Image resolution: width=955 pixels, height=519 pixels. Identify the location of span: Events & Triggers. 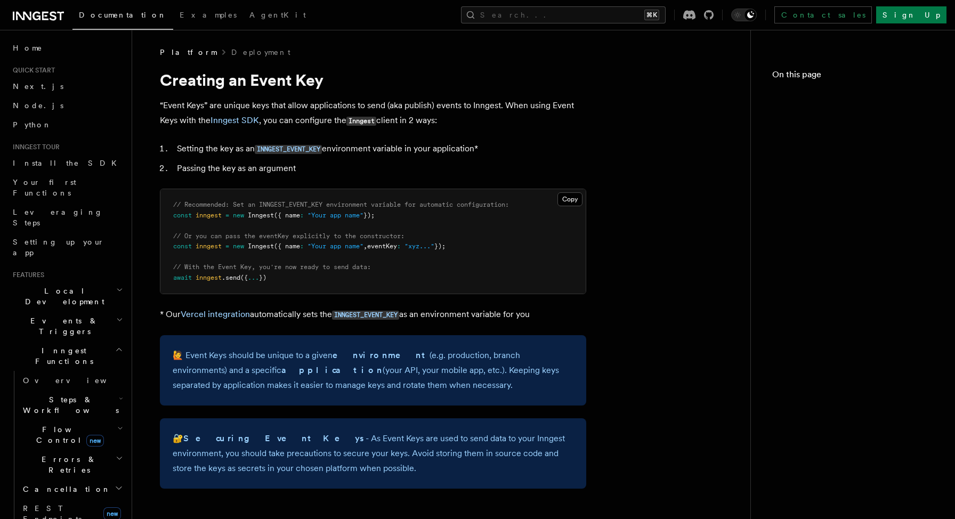
(62, 326).